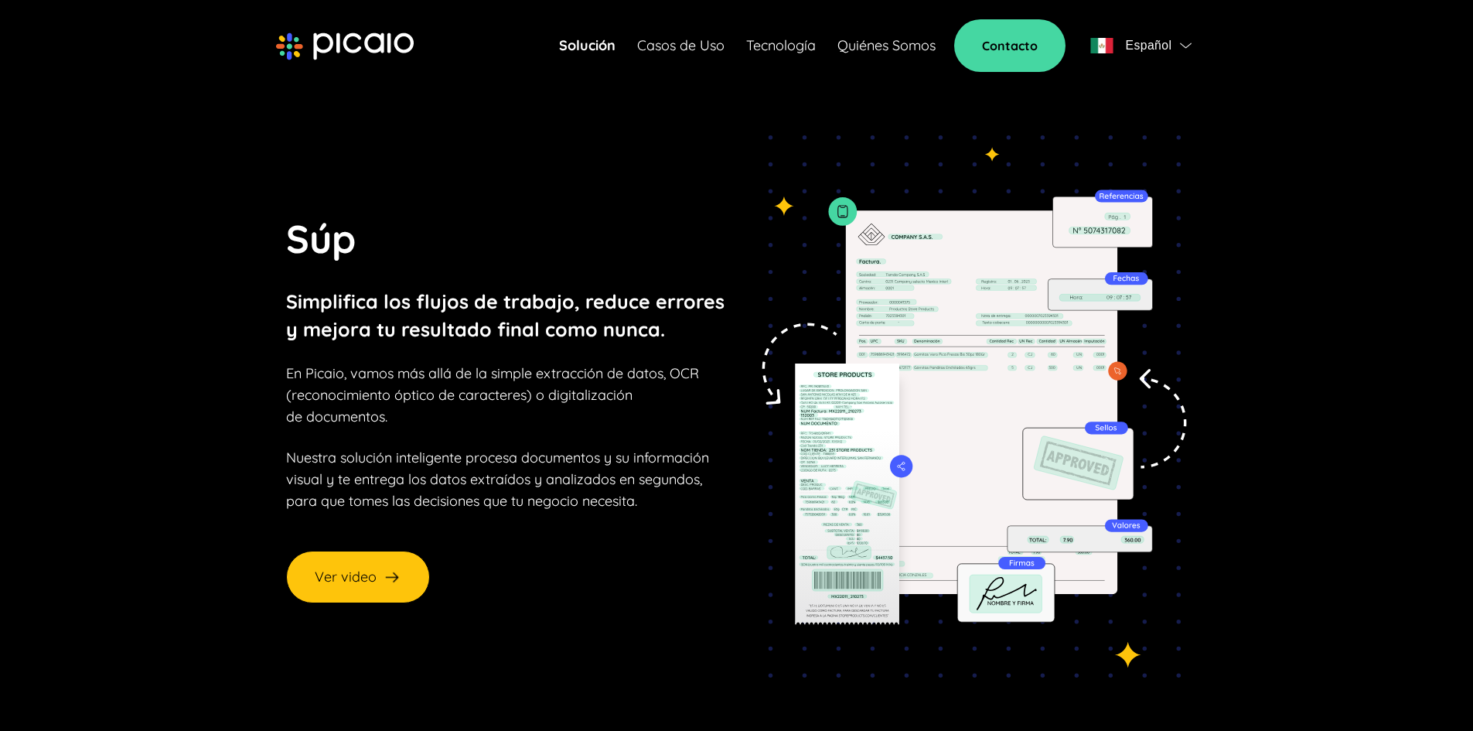 The image size is (1473, 731). What do you see at coordinates (321, 238) in the screenshot?
I see `span: Súp` at bounding box center [321, 238].